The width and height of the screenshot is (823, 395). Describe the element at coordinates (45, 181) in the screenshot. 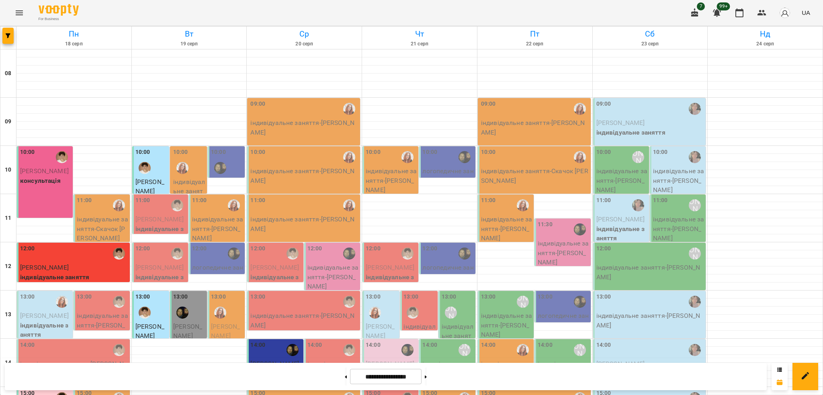

I see `p: консультація` at that location.